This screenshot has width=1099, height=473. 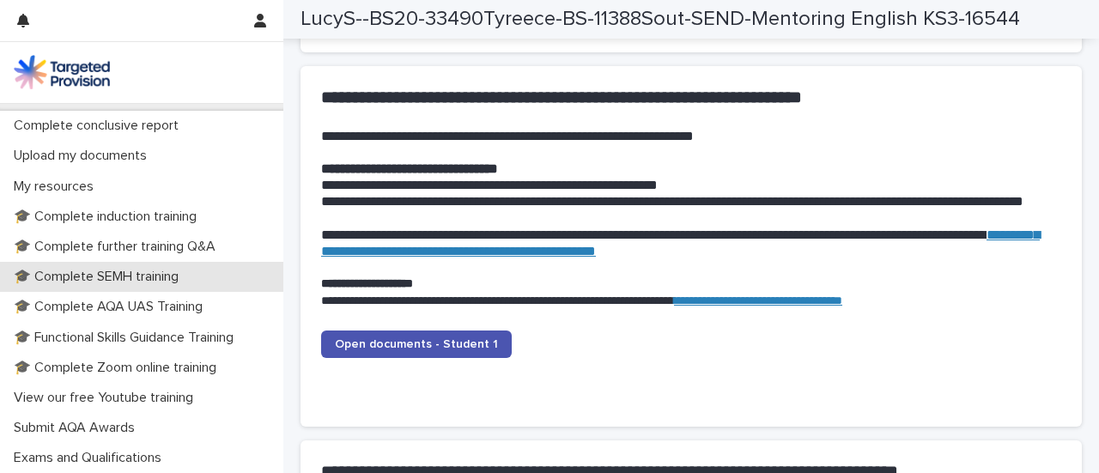 I want to click on p: View our free Youtube training, so click(x=106, y=397).